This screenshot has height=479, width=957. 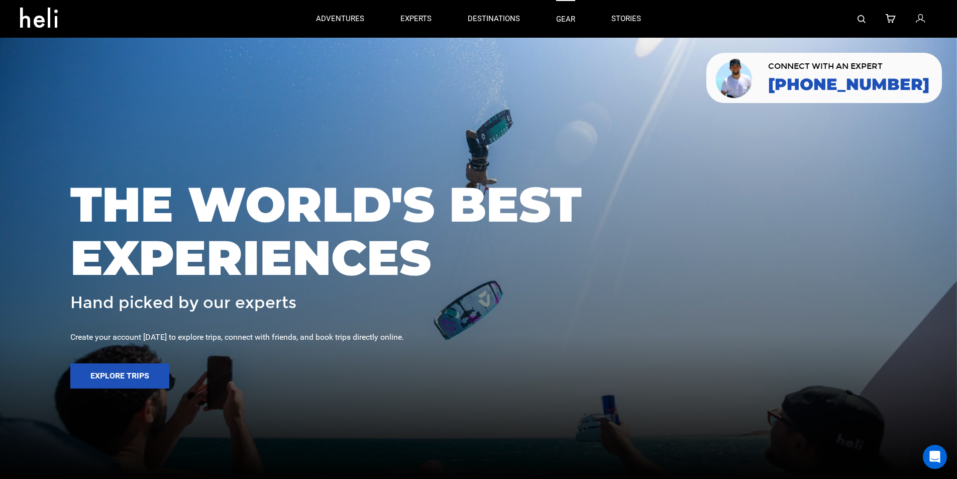 I want to click on span: CONNECT WITH AN EXPERT, so click(x=849, y=66).